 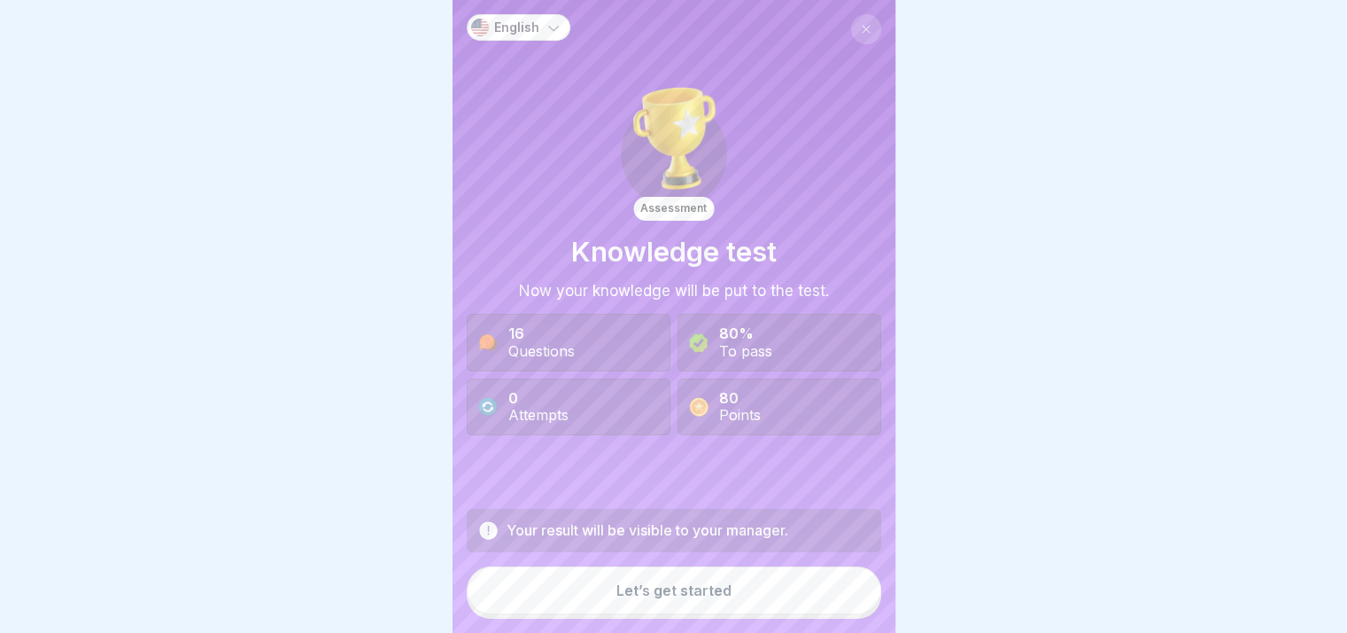 I want to click on b: 80%, so click(x=736, y=333).